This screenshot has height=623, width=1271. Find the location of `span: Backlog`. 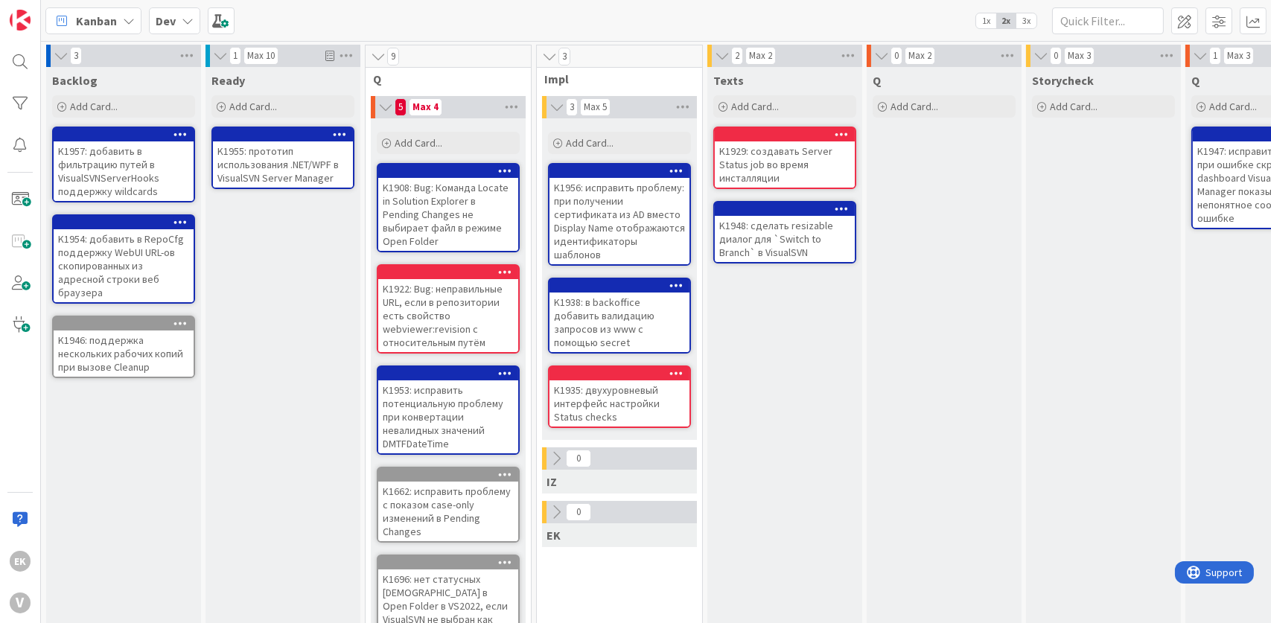

span: Backlog is located at coordinates (74, 80).